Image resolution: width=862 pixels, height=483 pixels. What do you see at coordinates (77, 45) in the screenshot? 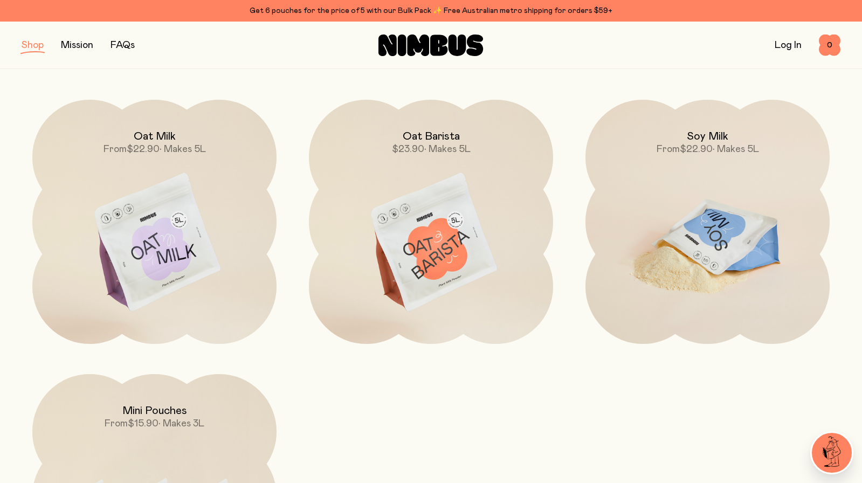
I see `a: Mission` at bounding box center [77, 45].